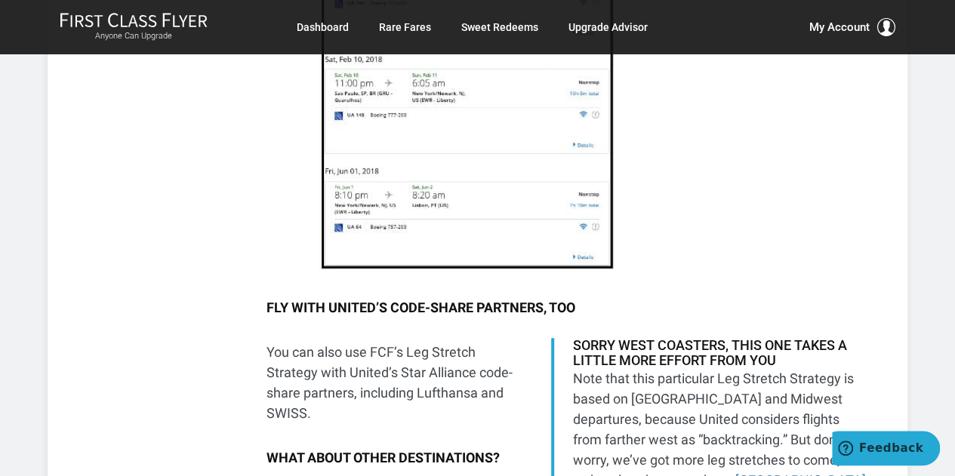 Image resolution: width=955 pixels, height=476 pixels. I want to click on a: Upgrade Advisor, so click(608, 27).